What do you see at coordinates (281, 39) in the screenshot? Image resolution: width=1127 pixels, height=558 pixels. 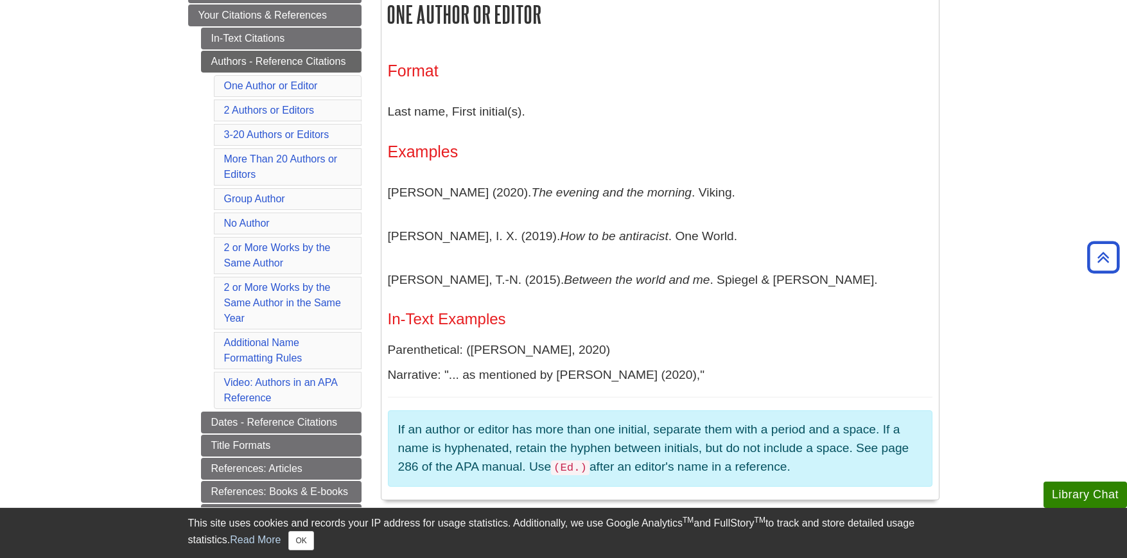 I see `a: In-Text Citations` at bounding box center [281, 39].